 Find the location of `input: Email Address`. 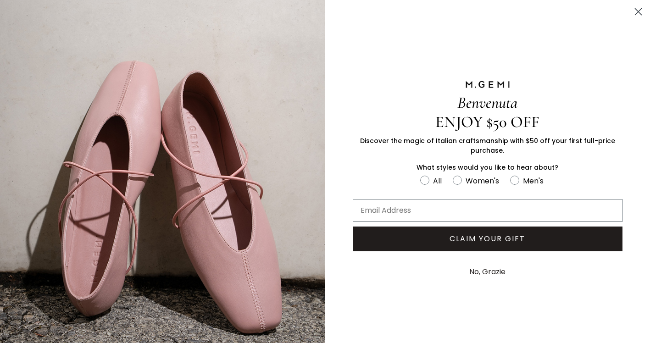

input: Email Address is located at coordinates (488, 211).